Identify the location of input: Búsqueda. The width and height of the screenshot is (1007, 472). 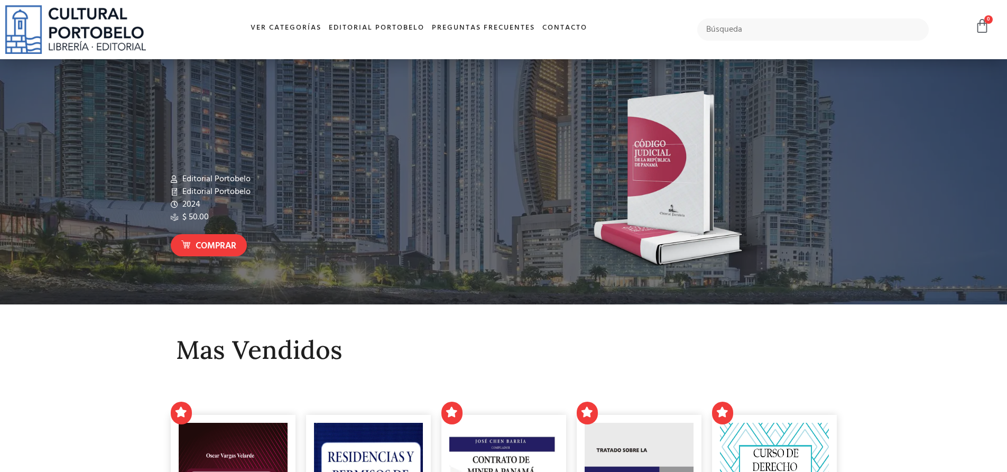
(813, 30).